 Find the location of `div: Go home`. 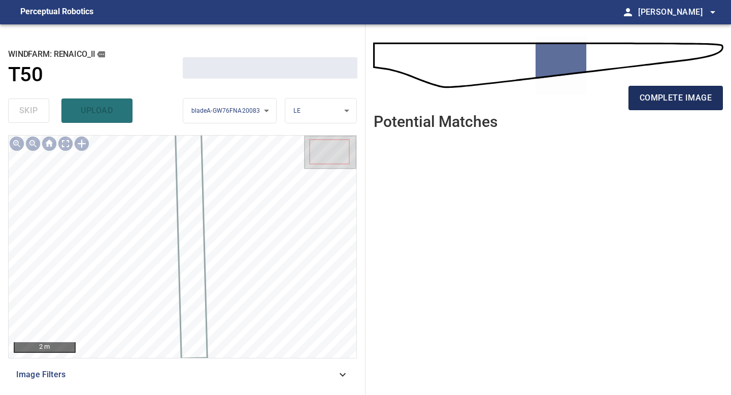

div: Go home is located at coordinates (49, 144).